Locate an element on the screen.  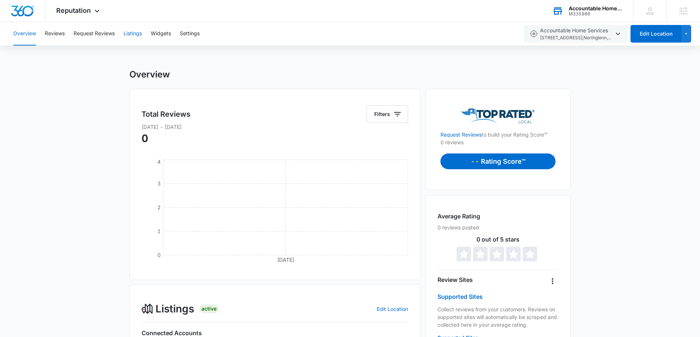
div: account id is located at coordinates (595, 14).